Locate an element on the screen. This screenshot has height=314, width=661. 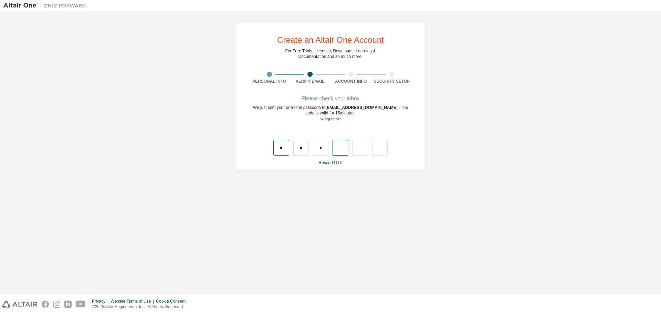
img: linkedin.svg is located at coordinates (68, 304).